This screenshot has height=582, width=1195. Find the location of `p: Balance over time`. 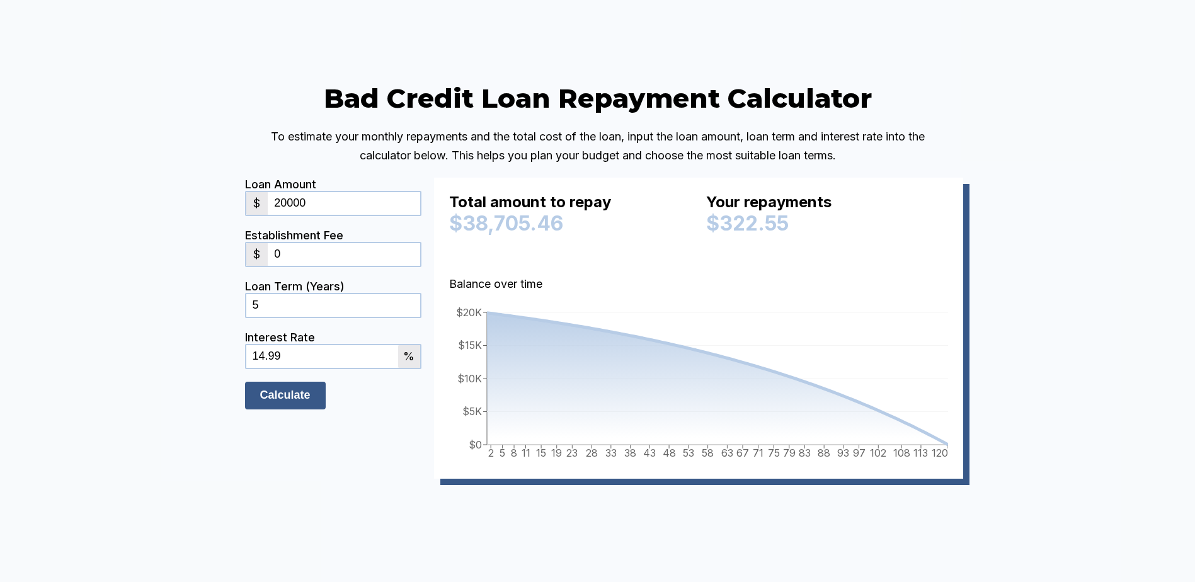

p: Balance over time is located at coordinates (698, 284).